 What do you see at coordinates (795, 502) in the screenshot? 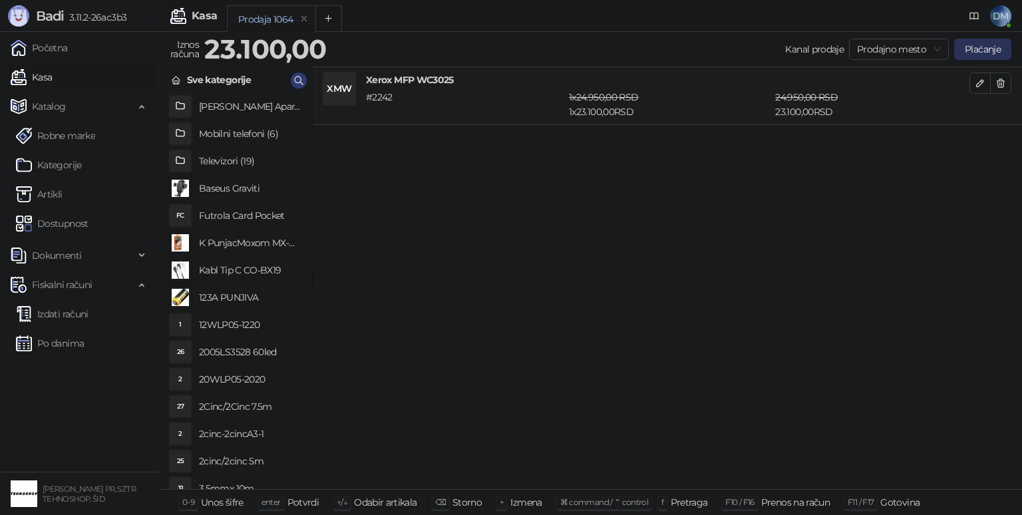
I see `div: Prenos na račun` at bounding box center [795, 502].